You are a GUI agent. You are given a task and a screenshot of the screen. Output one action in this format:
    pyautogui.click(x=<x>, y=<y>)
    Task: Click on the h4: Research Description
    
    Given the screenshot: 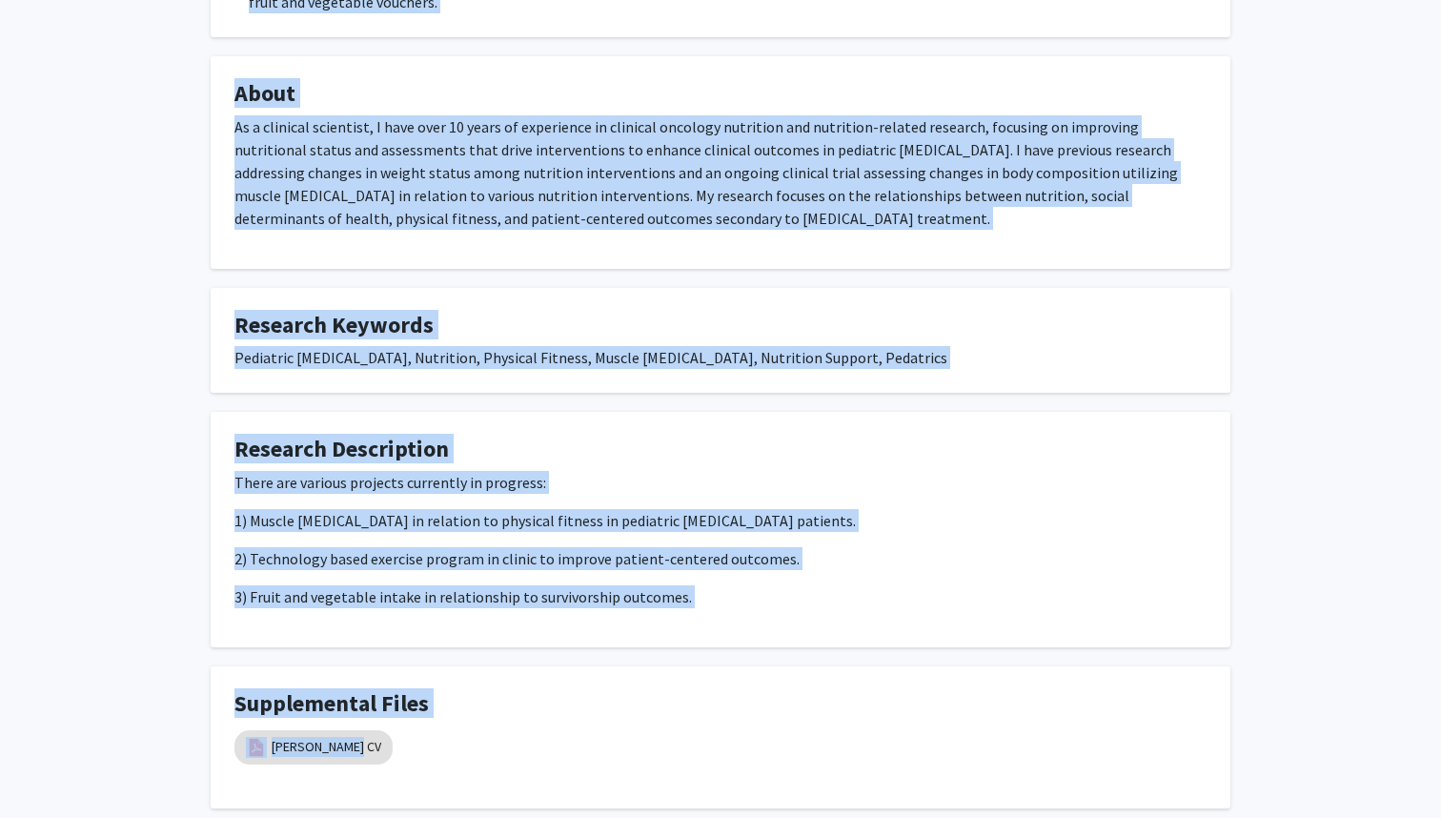 What is the action you would take?
    pyautogui.click(x=720, y=449)
    